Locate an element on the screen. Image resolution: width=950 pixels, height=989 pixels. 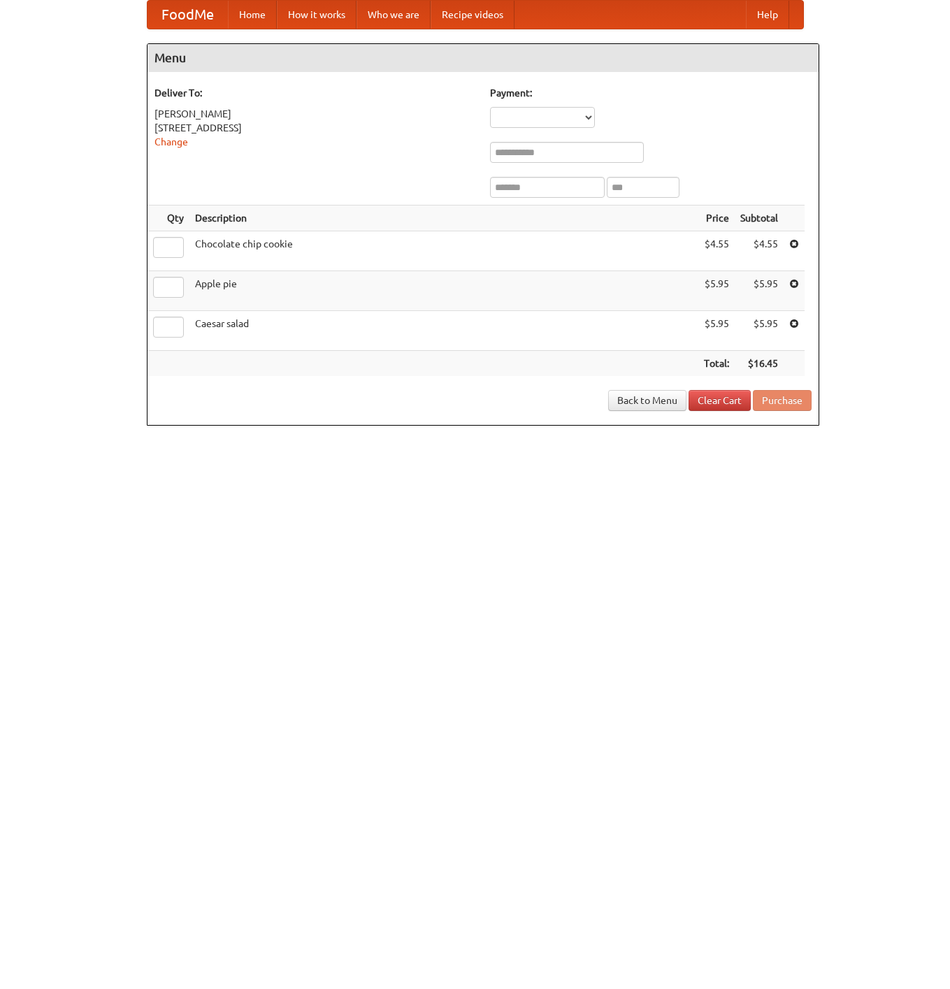
h5: Payment: is located at coordinates (651, 93).